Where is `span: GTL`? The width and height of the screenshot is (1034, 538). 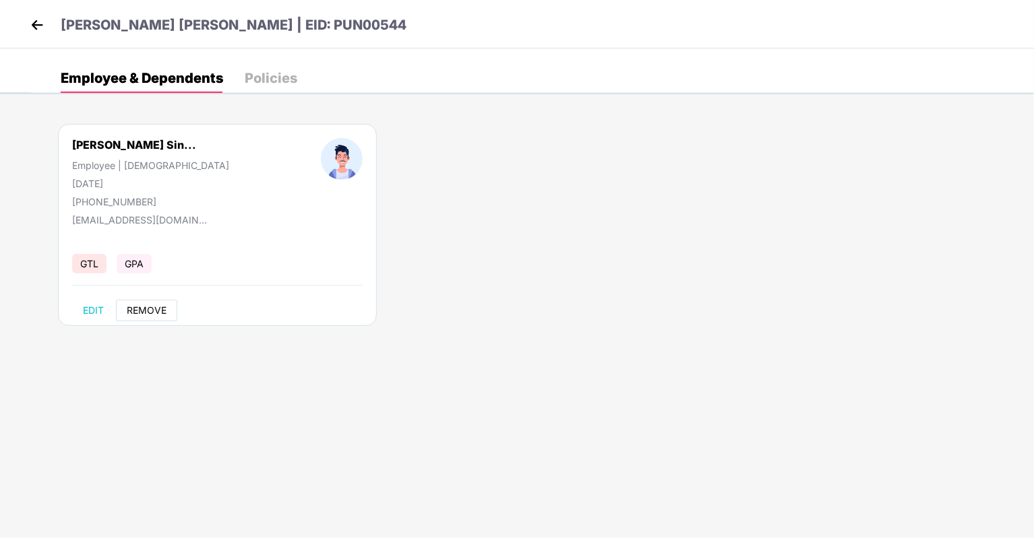 span: GTL is located at coordinates (89, 263).